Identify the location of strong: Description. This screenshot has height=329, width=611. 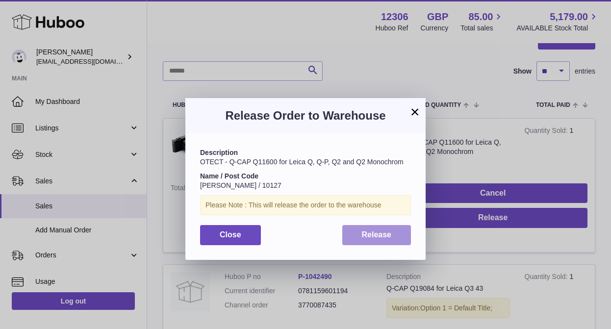
(219, 152).